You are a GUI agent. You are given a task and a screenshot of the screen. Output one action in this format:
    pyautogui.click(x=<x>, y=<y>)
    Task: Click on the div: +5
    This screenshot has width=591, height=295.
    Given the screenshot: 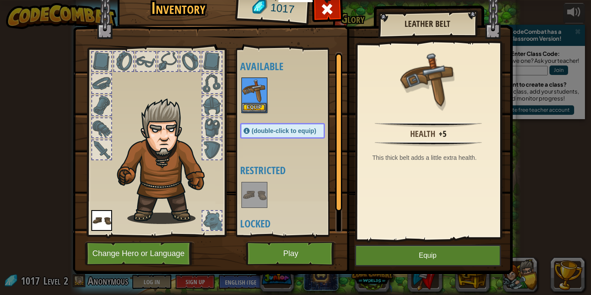 What is the action you would take?
    pyautogui.click(x=442, y=134)
    